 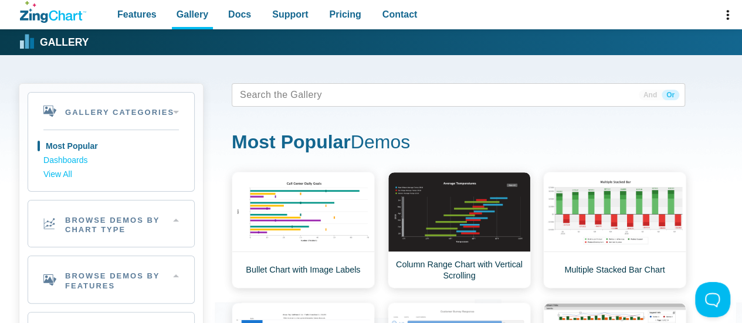 What do you see at coordinates (54, 42) in the screenshot?
I see `a: Gallery` at bounding box center [54, 42].